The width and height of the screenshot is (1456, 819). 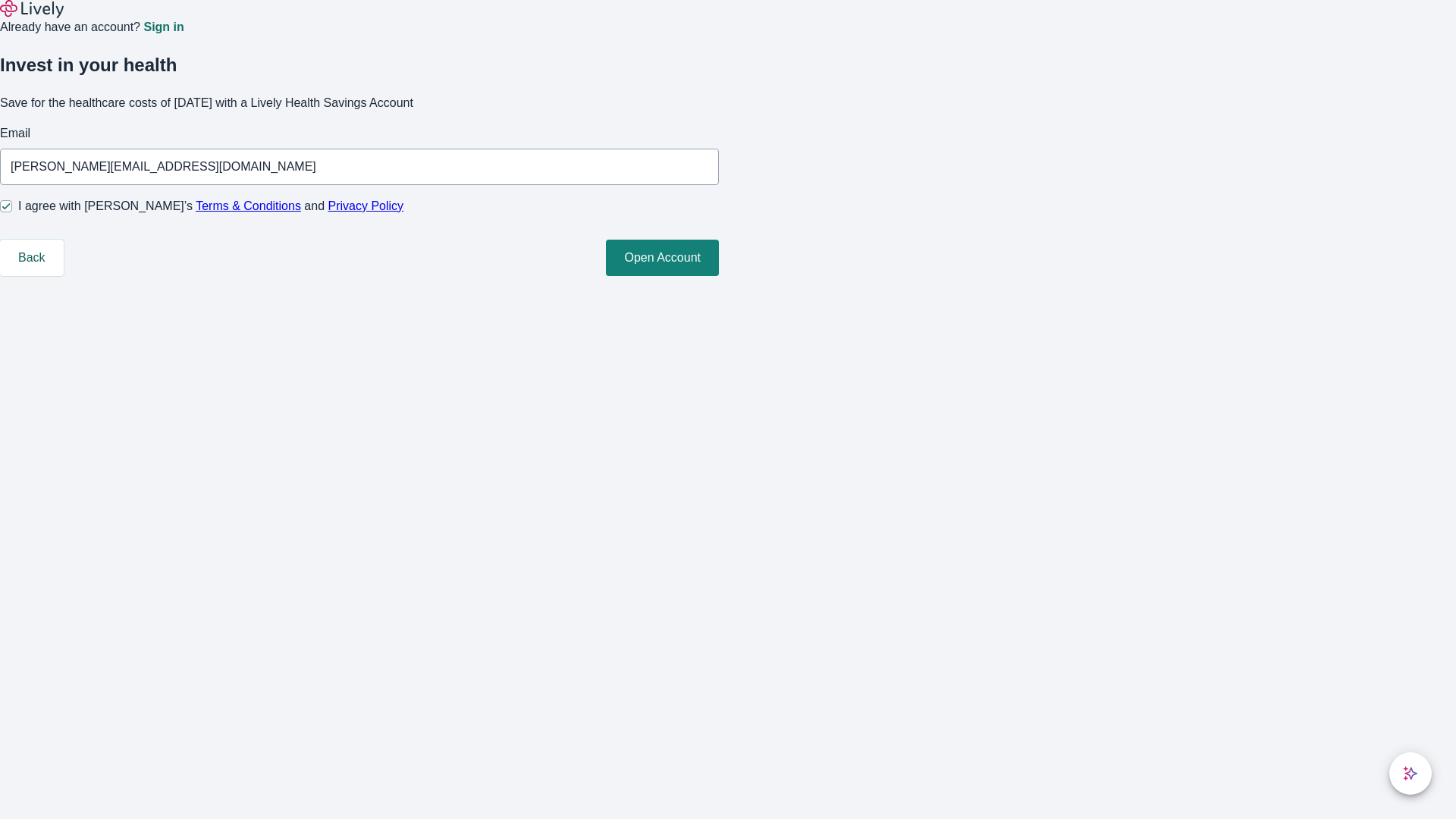 I want to click on button: Open Account, so click(x=662, y=257).